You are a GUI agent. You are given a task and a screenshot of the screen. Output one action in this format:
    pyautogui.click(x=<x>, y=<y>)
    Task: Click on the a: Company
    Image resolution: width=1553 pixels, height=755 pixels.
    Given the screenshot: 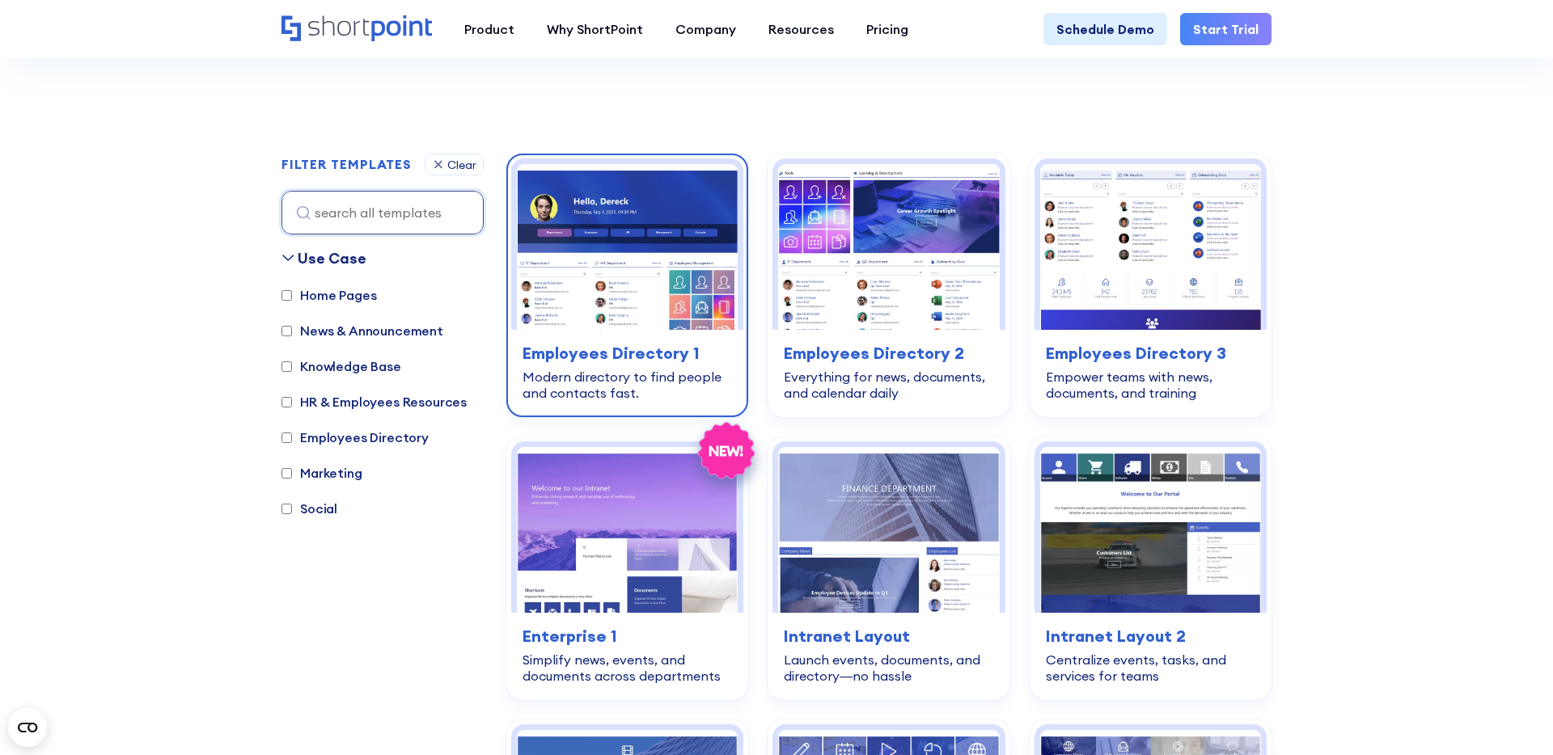 What is the action you would take?
    pyautogui.click(x=705, y=29)
    